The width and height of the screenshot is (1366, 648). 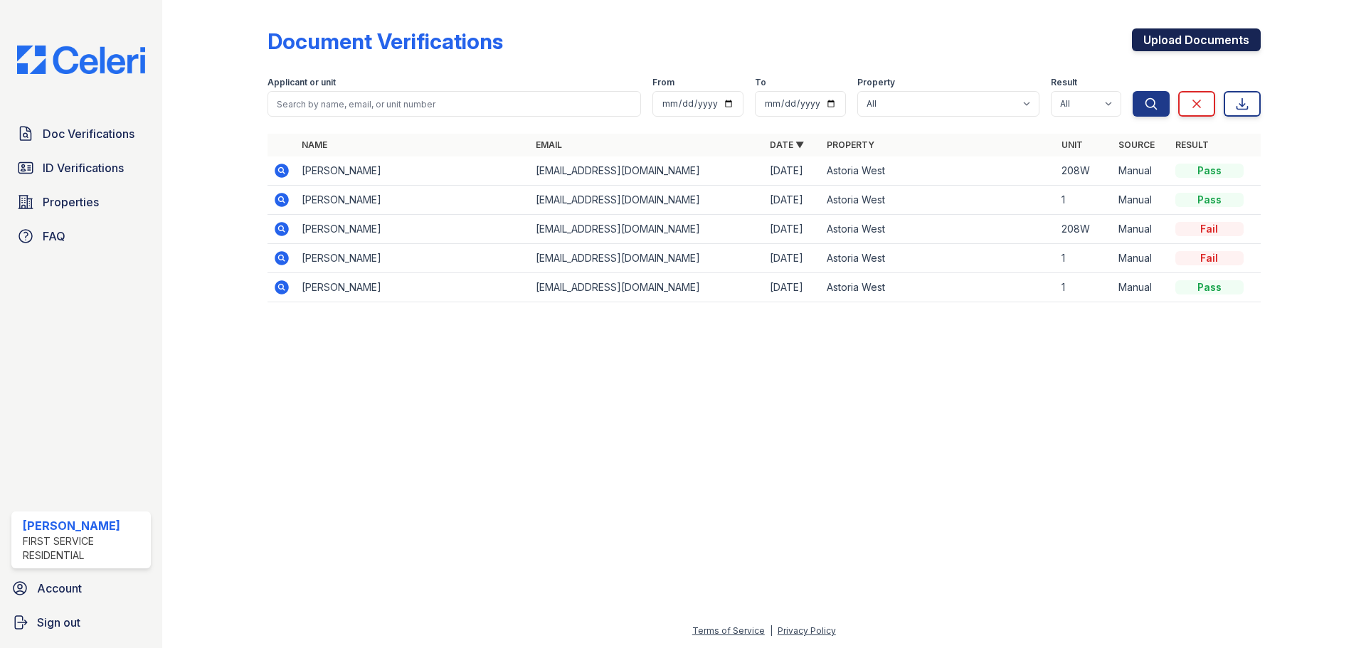 I want to click on label: Property, so click(x=876, y=83).